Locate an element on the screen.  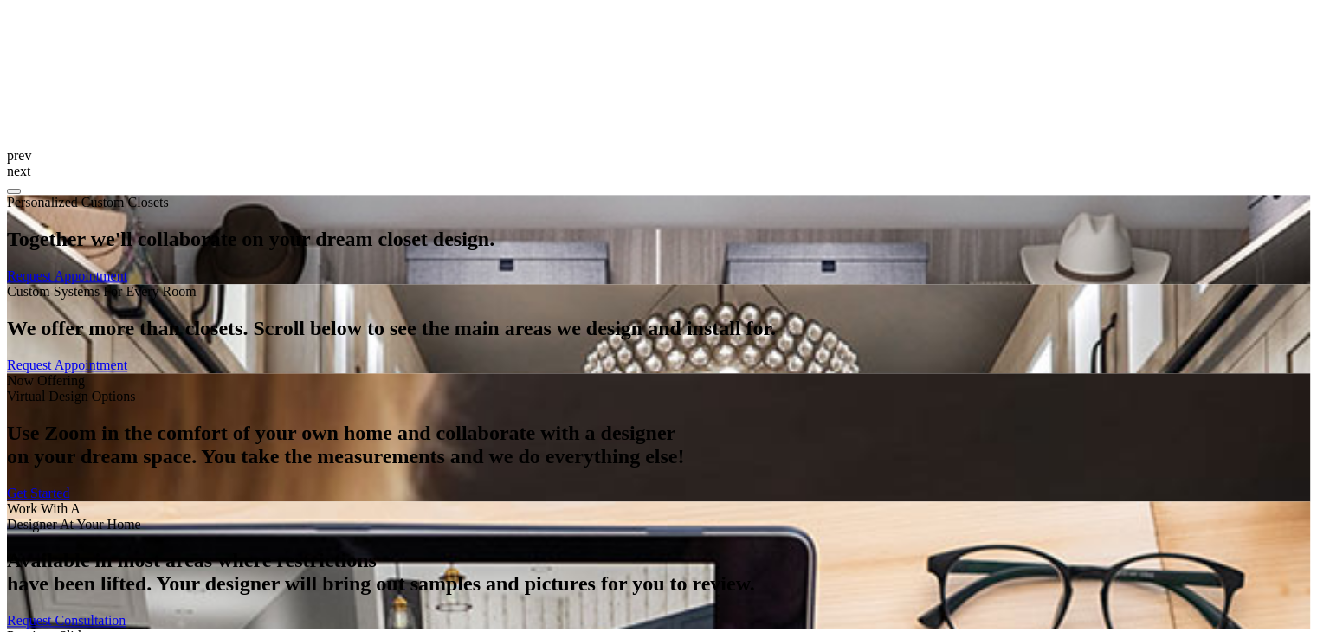
div: prev is located at coordinates (658, 156).